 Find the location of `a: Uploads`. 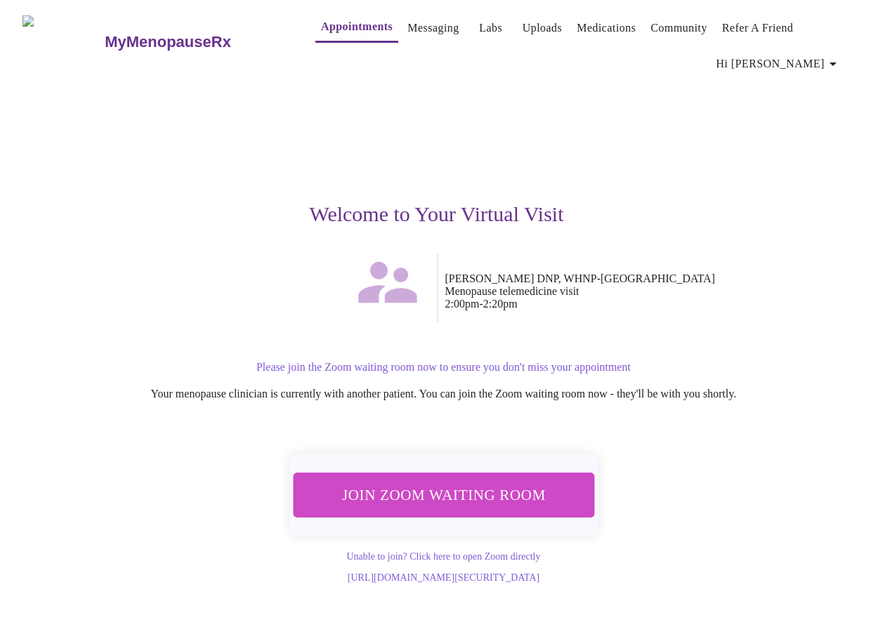

a: Uploads is located at coordinates (542, 28).